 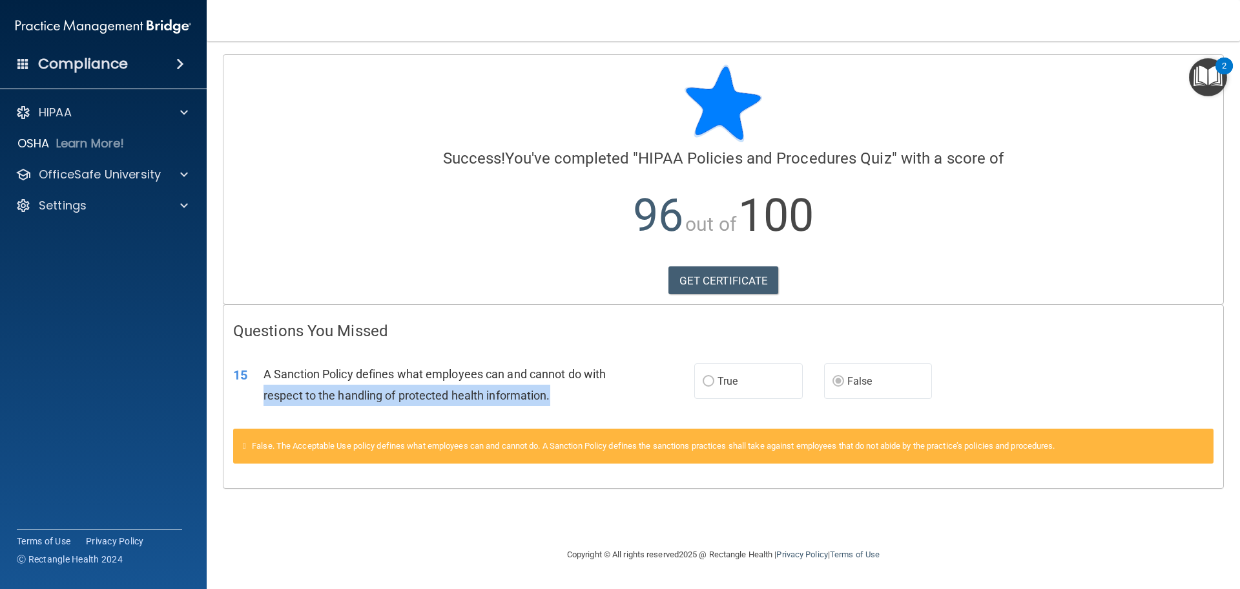 What do you see at coordinates (101, 205) in the screenshot?
I see `a: Settings` at bounding box center [101, 205].